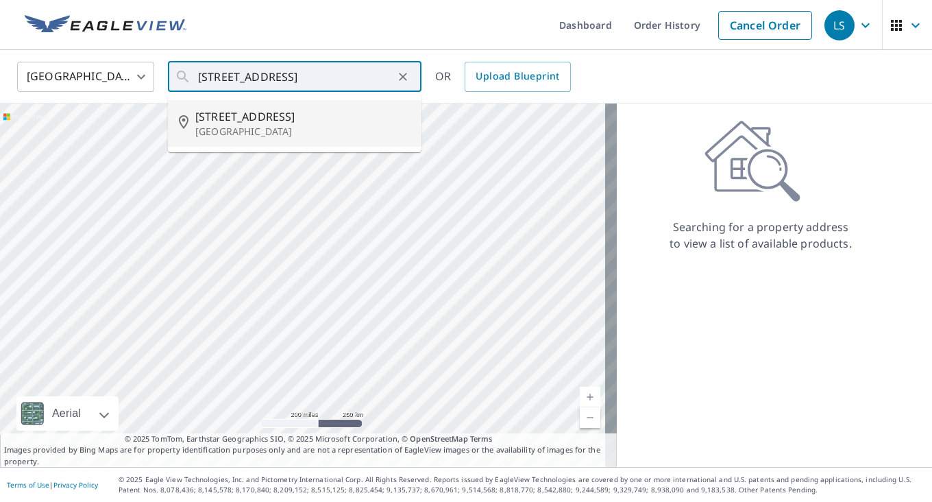 Image resolution: width=932 pixels, height=502 pixels. I want to click on input: Search by address or latitude-longitude, so click(295, 77).